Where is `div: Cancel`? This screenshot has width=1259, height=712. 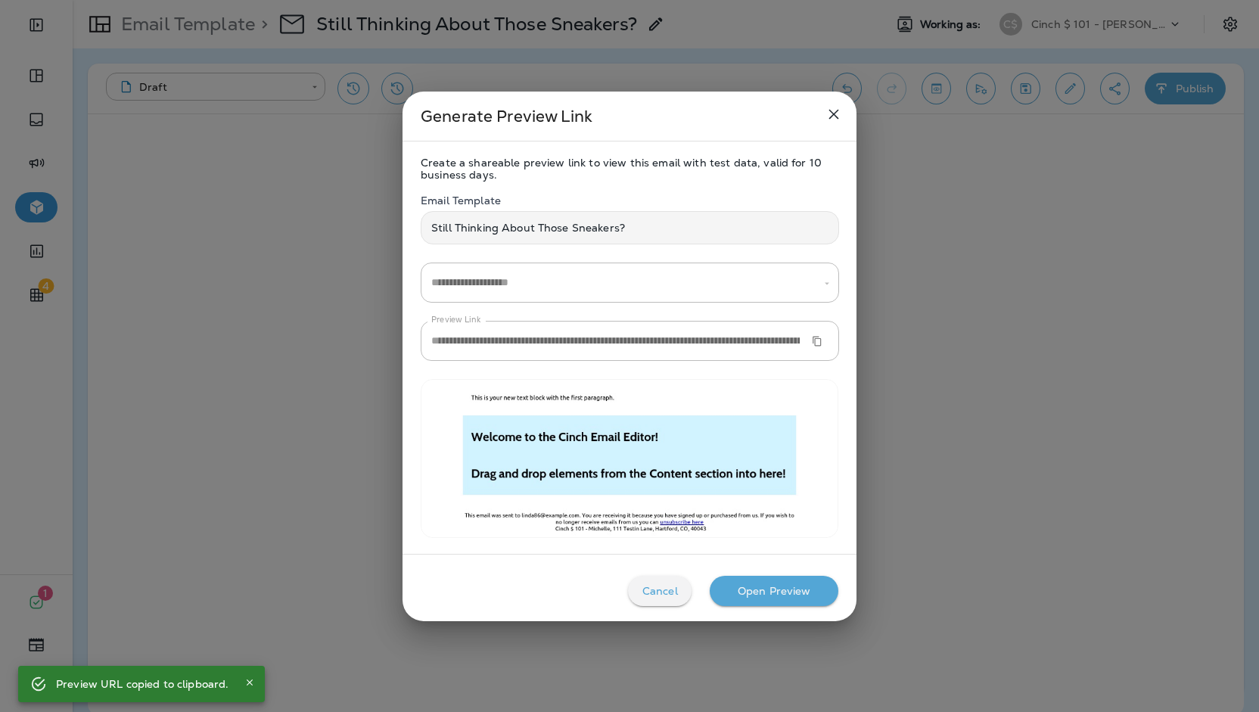
div: Cancel is located at coordinates (660, 591).